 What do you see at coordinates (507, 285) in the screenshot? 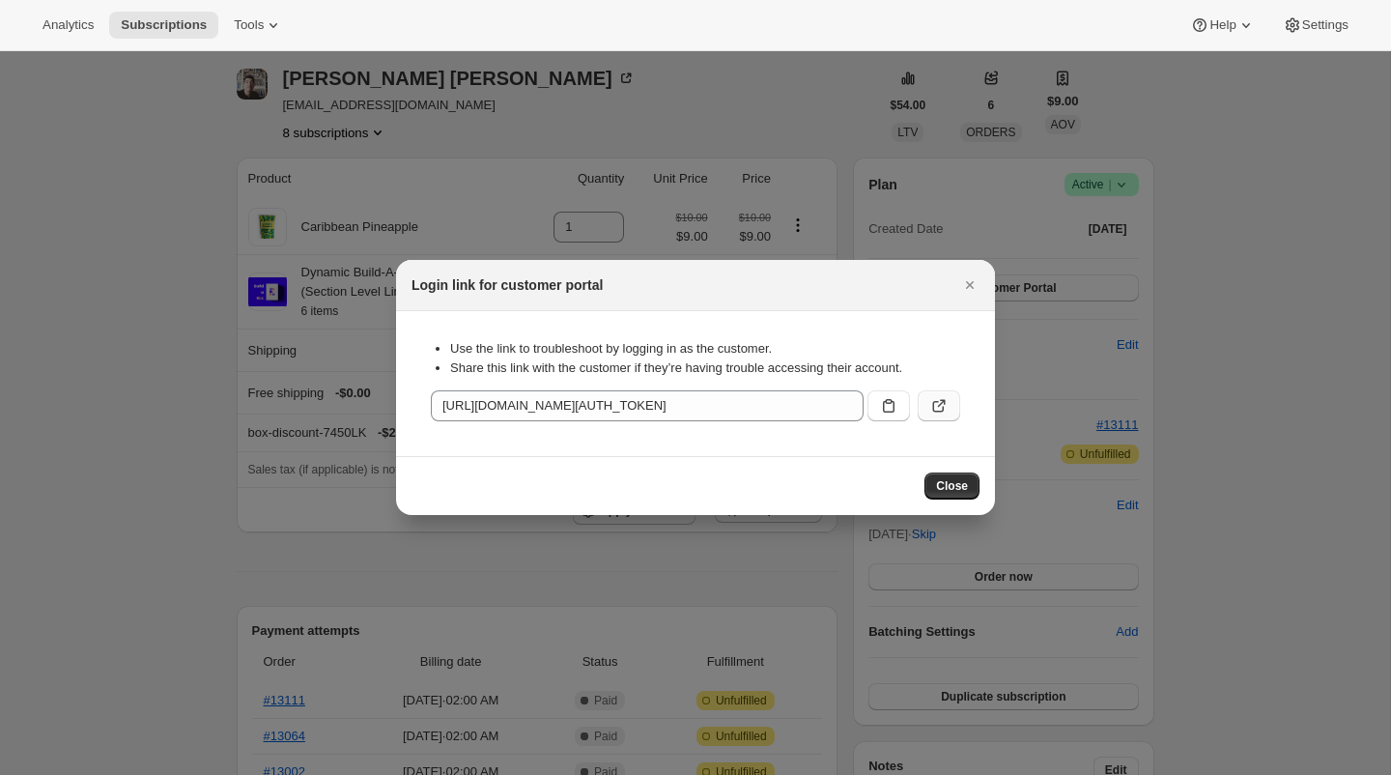
I see `h2: Login link for customer portal` at bounding box center [507, 285].